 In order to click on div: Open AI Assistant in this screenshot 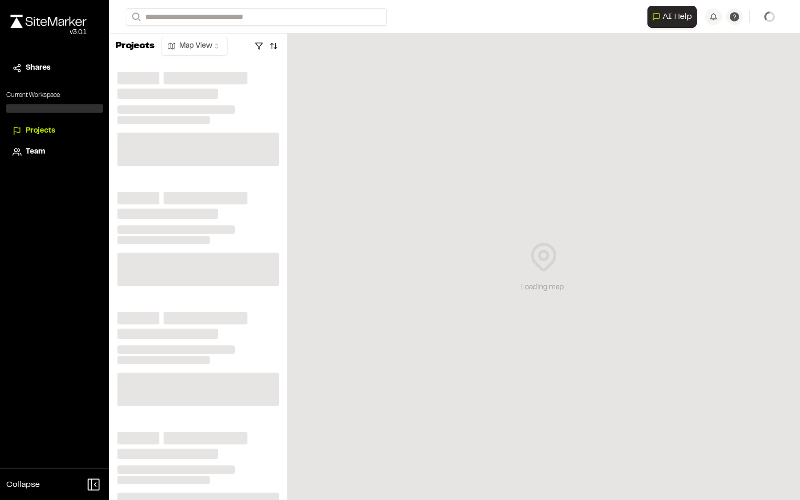, I will do `click(674, 17)`.